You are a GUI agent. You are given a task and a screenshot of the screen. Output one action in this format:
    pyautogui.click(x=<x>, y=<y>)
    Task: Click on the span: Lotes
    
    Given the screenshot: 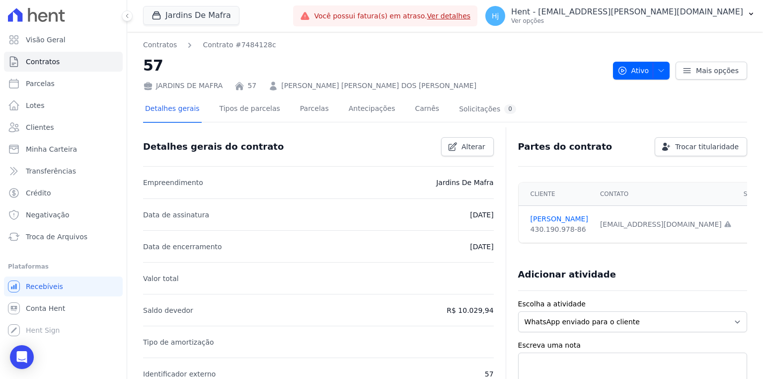 What is the action you would take?
    pyautogui.click(x=35, y=105)
    